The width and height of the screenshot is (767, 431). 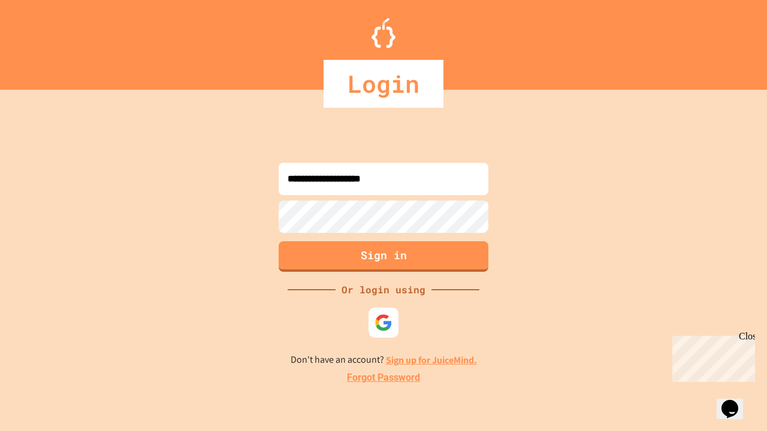 I want to click on div: Or login using, so click(x=383, y=290).